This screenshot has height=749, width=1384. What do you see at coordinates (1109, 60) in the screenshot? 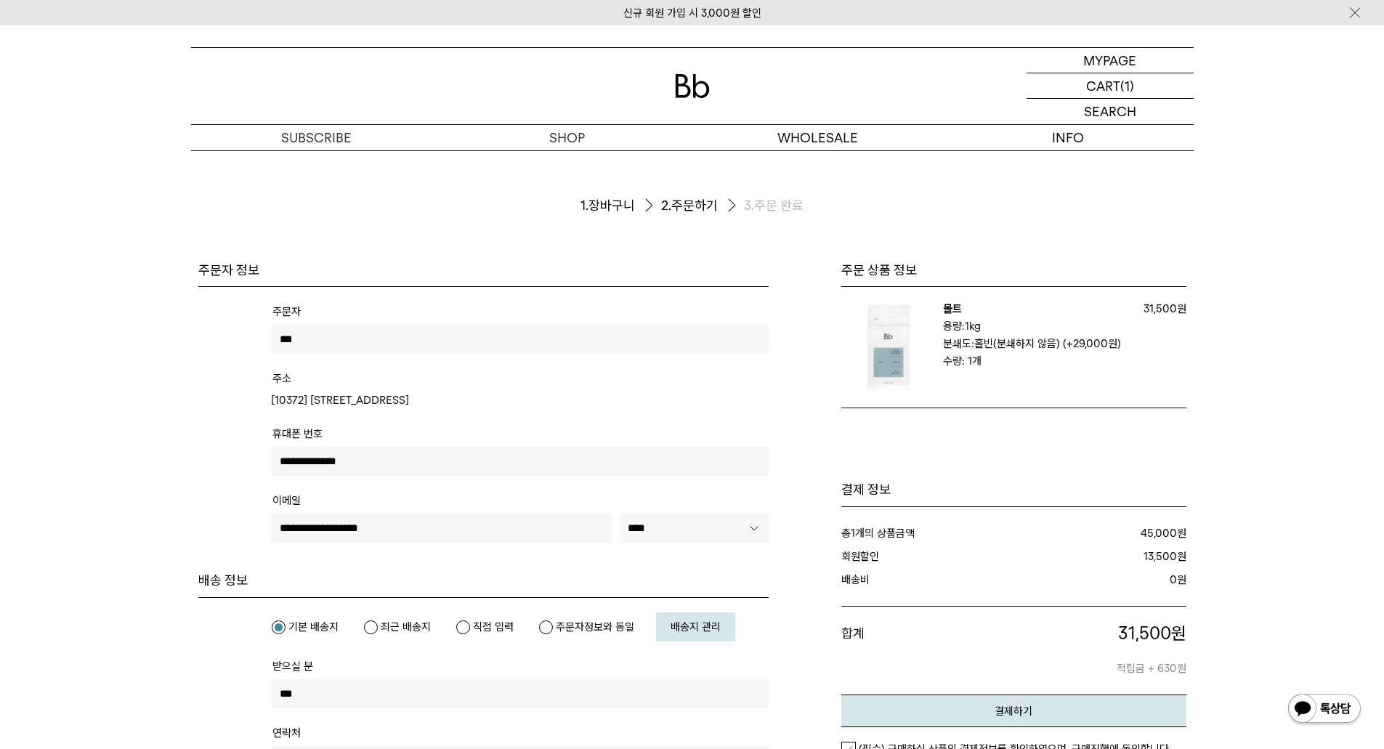
I see `p: MYPAGE` at bounding box center [1109, 60].